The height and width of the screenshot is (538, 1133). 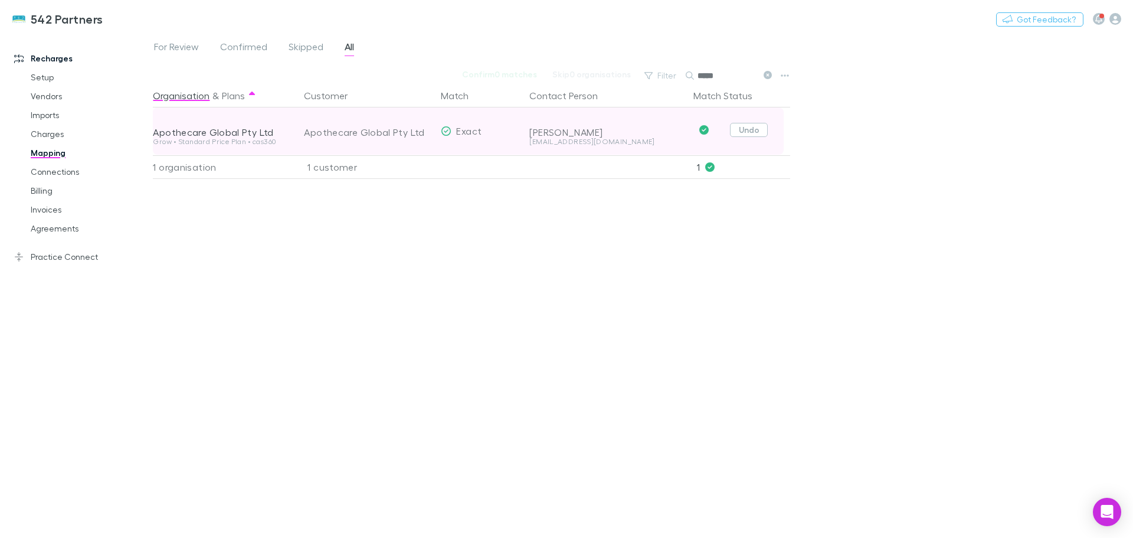 I want to click on div: Grow • Standard Price Plan • cas360, so click(x=221, y=142).